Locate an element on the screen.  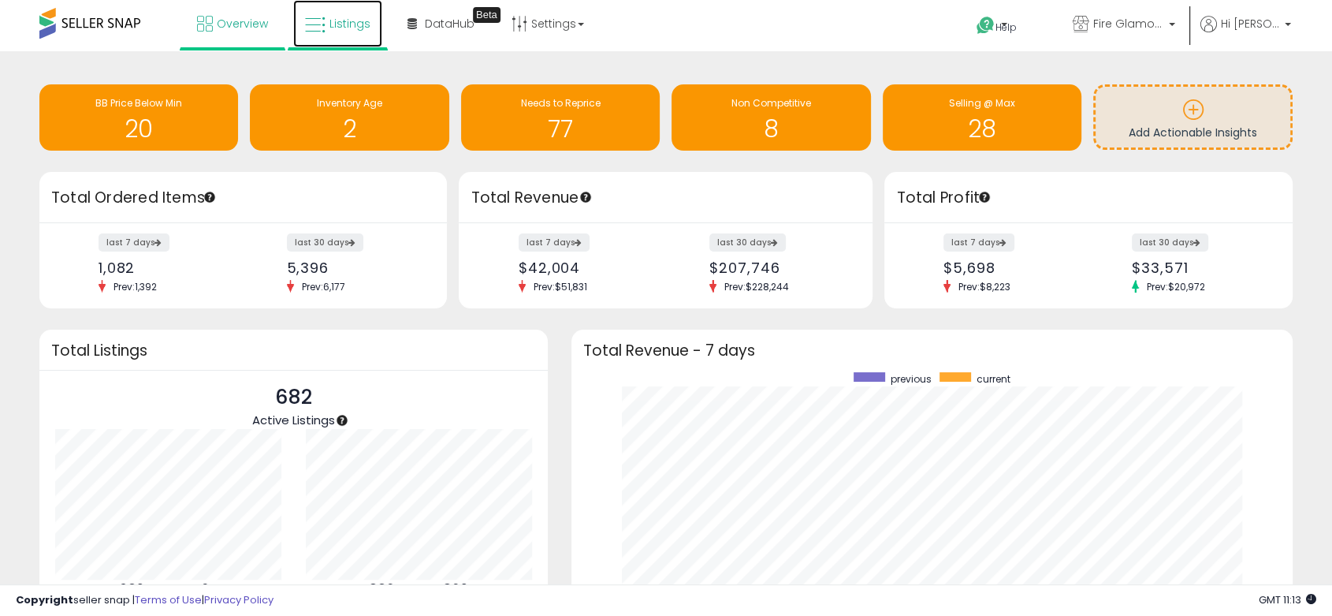
div: $207,746 is located at coordinates (777, 267).